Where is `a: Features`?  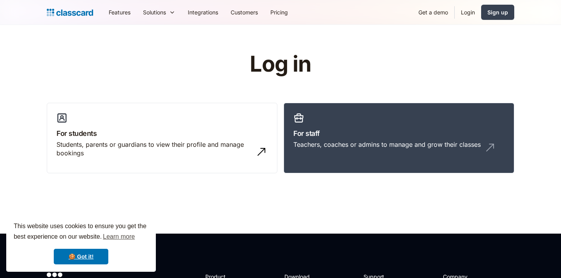 a: Features is located at coordinates (120, 12).